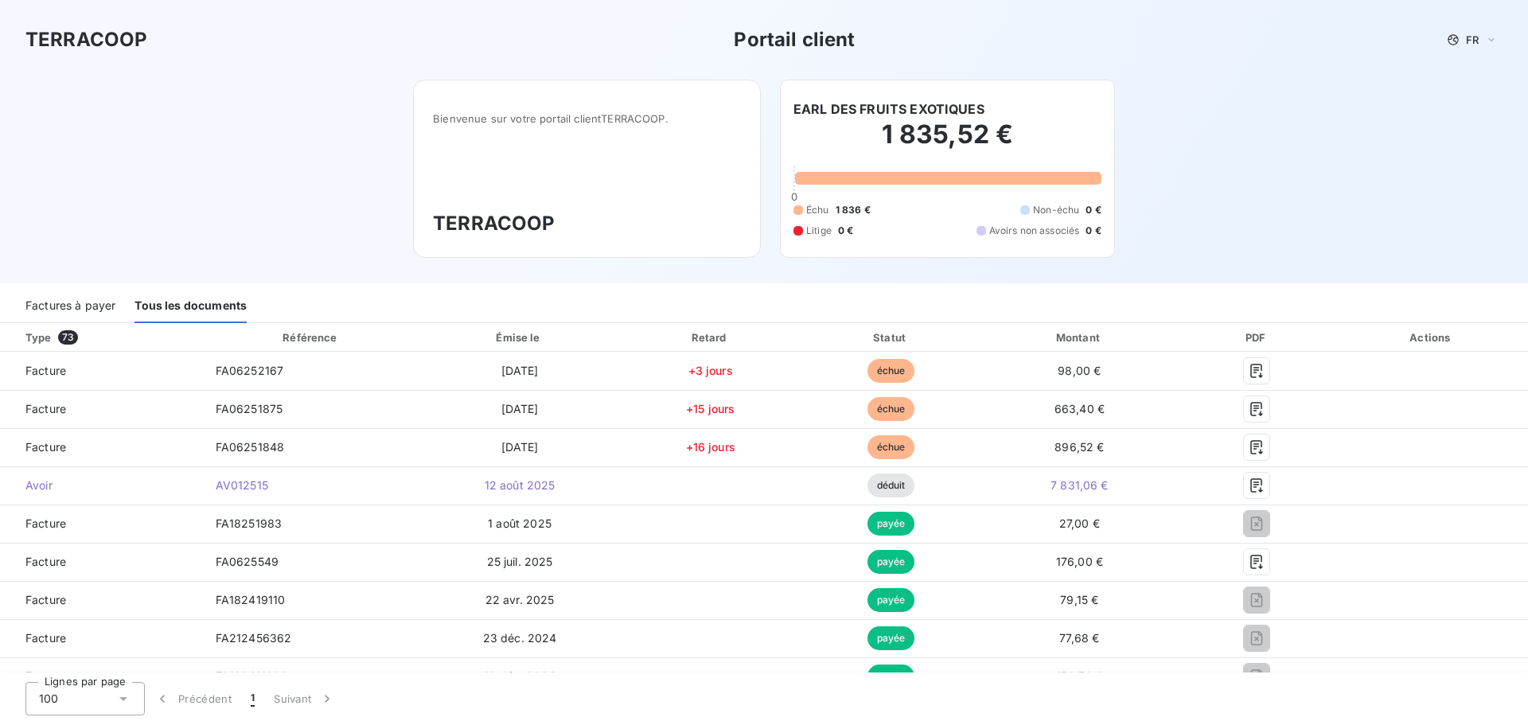  I want to click on div: Statut, so click(891, 338).